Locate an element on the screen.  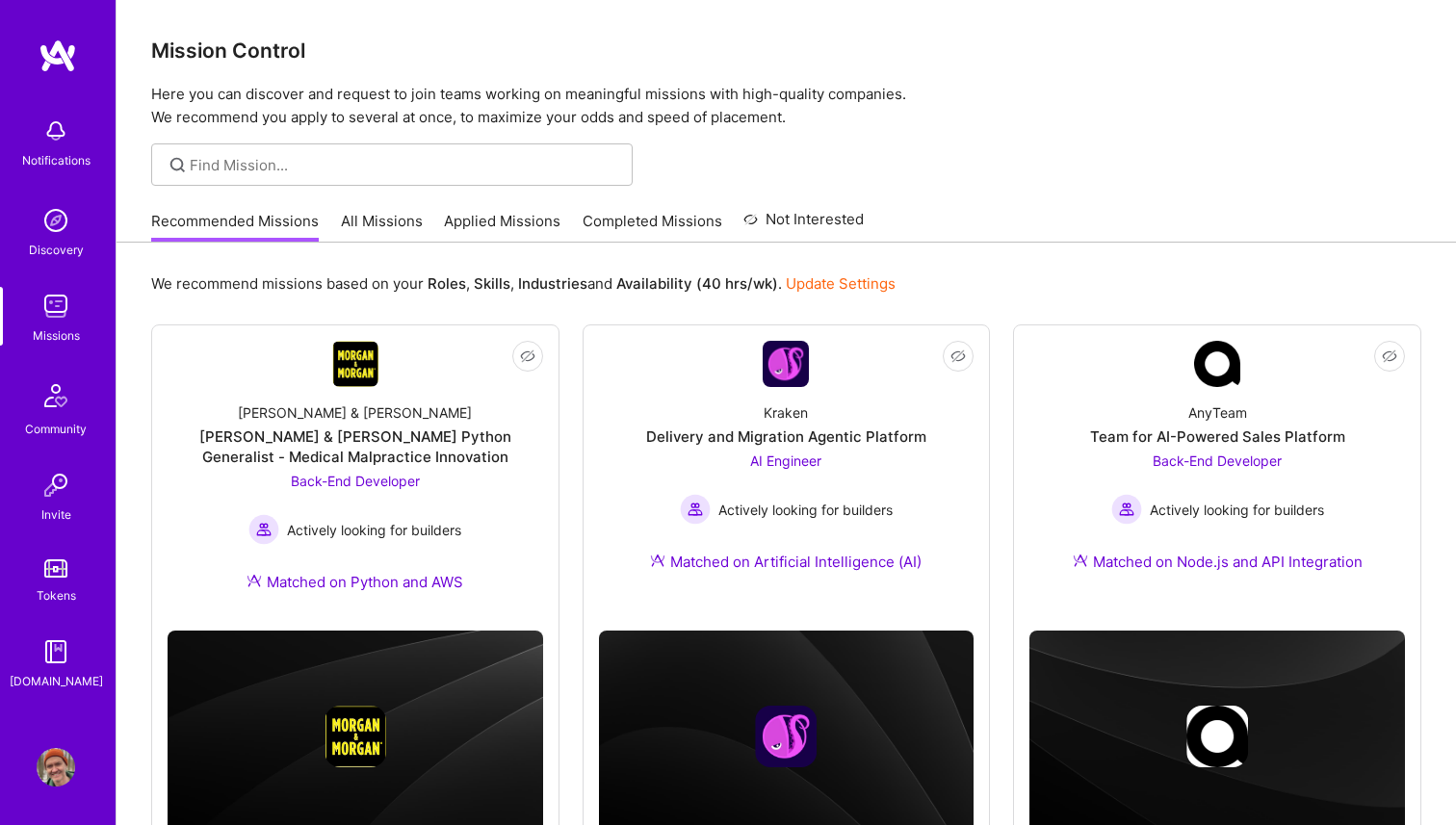
div: Notifications is located at coordinates (56, 160).